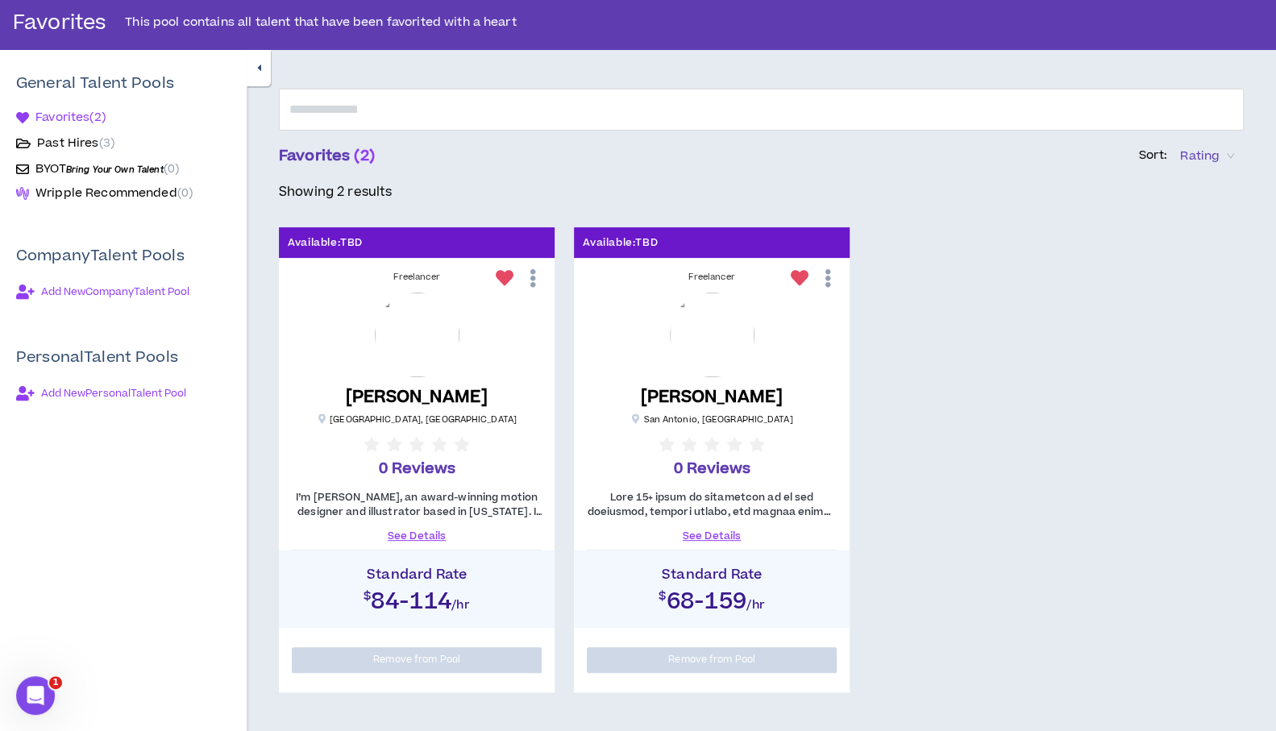 The height and width of the screenshot is (731, 1276). What do you see at coordinates (712, 335) in the screenshot?
I see `img: F3BjJiDNRKMWl2SFebUJeHiEqqKTrA2XMZRUdyGO.png` at bounding box center [712, 335].